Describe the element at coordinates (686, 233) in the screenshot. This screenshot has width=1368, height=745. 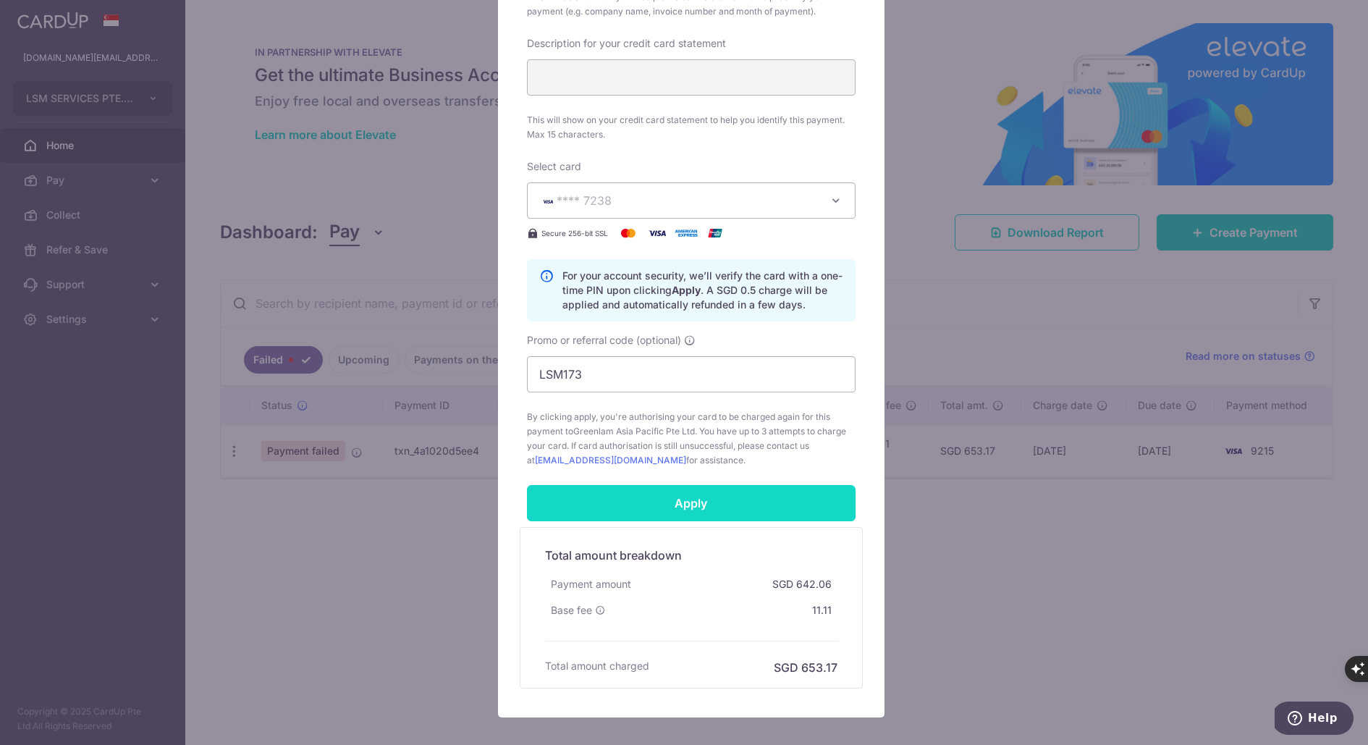
I see `img: American Express` at that location.